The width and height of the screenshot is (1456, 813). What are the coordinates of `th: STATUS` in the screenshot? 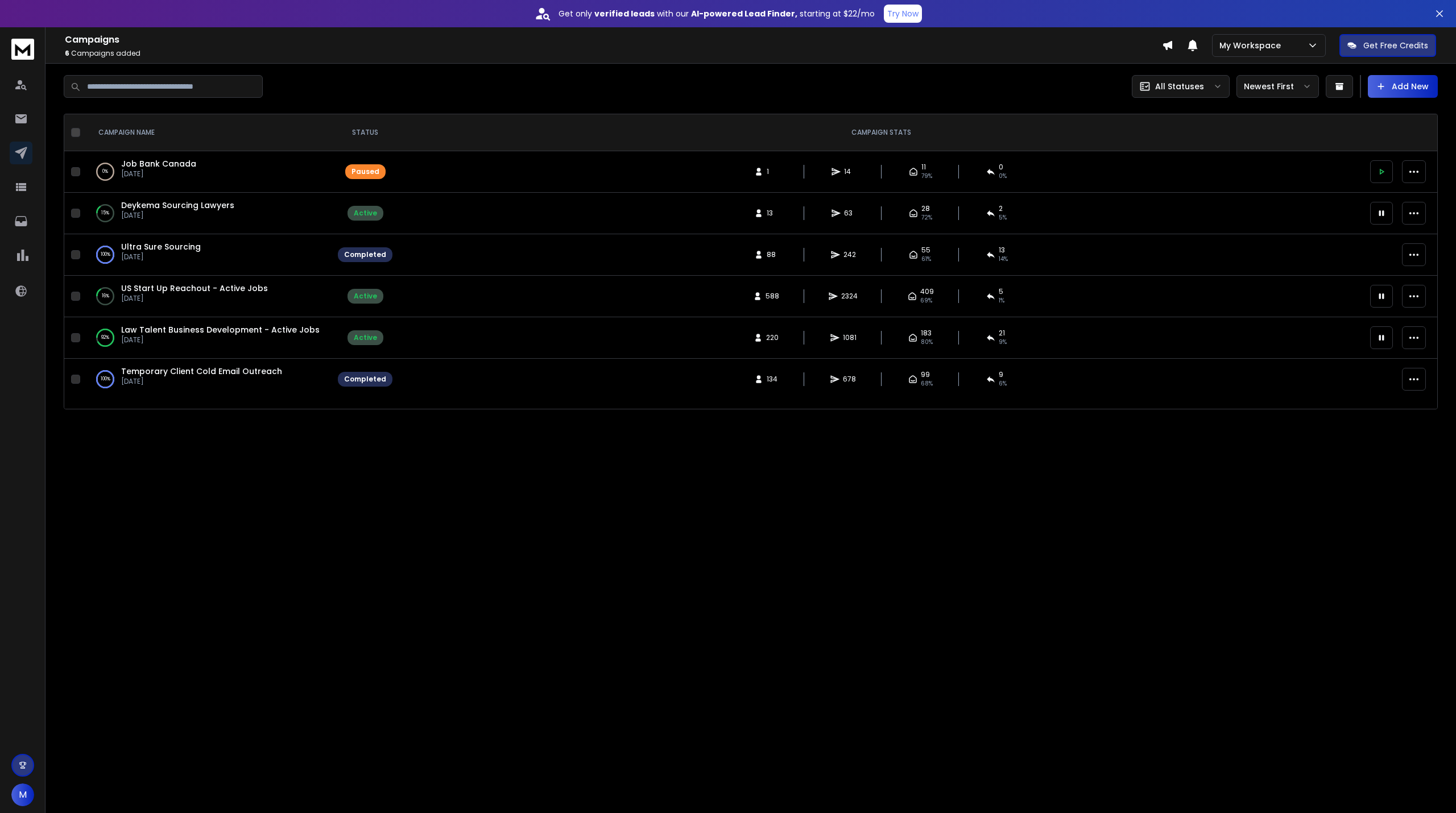 It's located at (365, 133).